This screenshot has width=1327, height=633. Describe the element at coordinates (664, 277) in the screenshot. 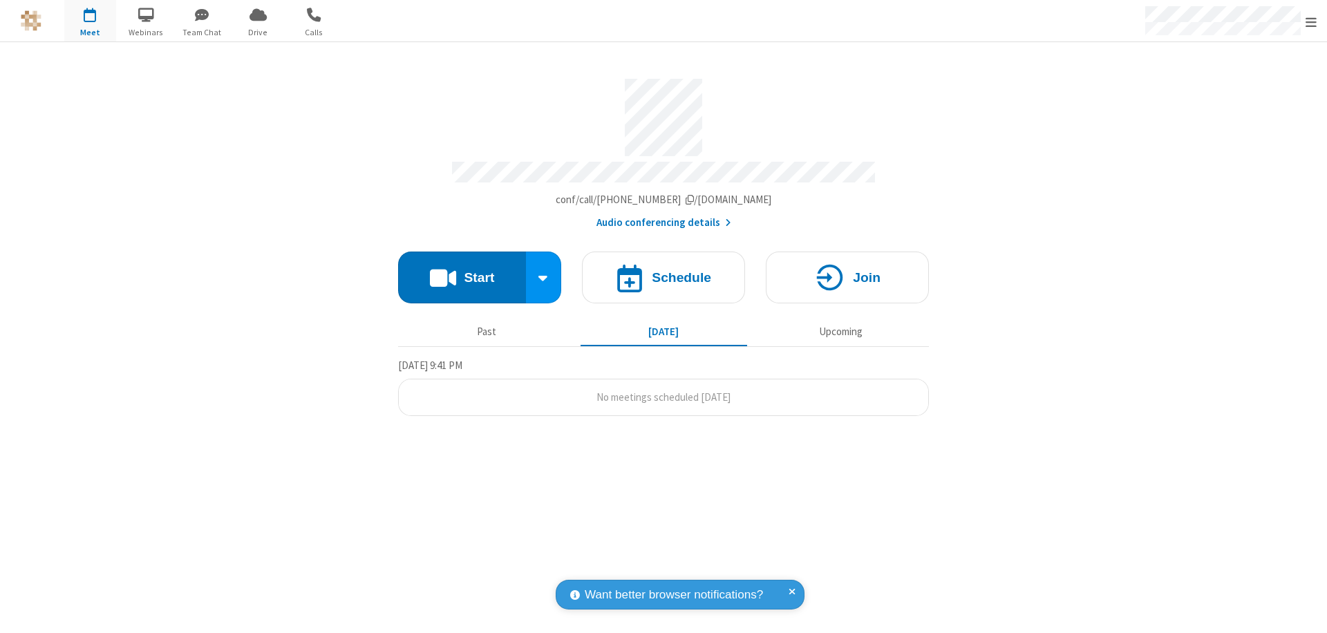

I see `button: Schedule` at that location.